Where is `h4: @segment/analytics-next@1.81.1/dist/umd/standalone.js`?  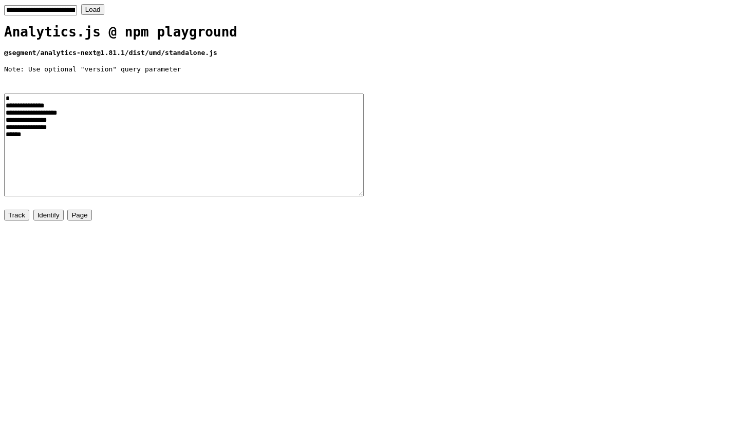 h4: @segment/analytics-next@1.81.1/dist/umd/standalone.js is located at coordinates (375, 52).